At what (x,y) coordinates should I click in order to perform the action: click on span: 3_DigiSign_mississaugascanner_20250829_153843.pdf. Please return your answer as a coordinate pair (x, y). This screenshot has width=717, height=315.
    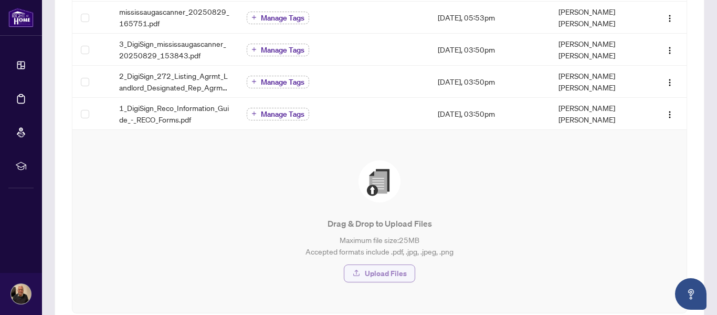
    Looking at the image, I should click on (174, 49).